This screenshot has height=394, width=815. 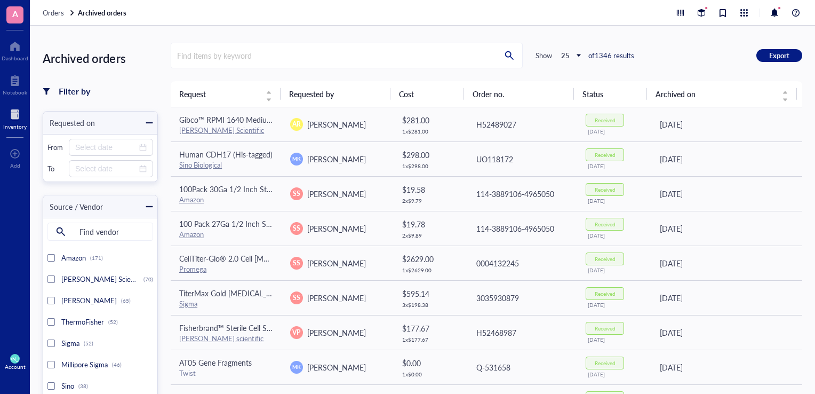 I want to click on span: Fisherbrand™ Sterile Cell Strainers 70 um, so click(x=247, y=328).